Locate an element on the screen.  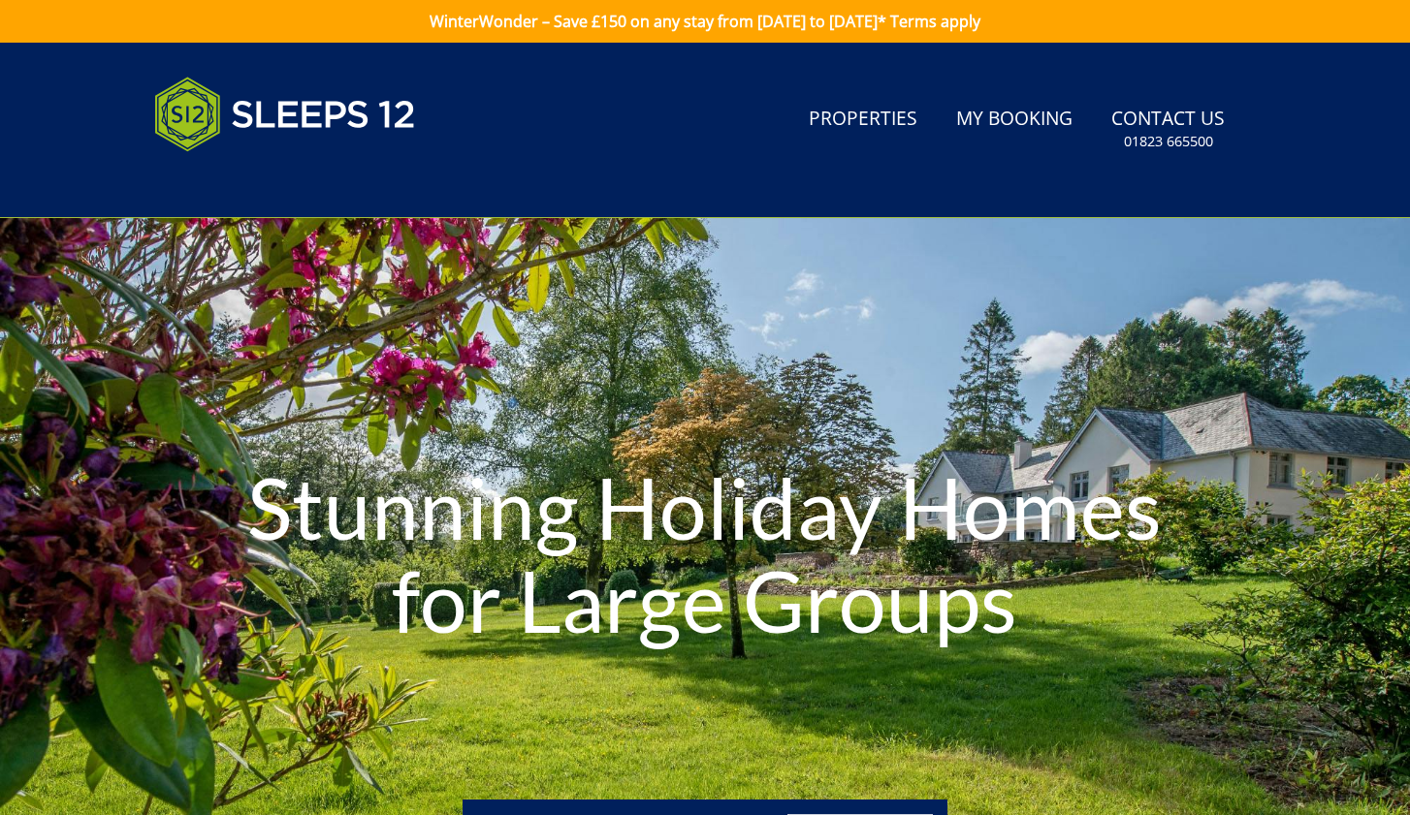
a: Properties is located at coordinates (863, 119).